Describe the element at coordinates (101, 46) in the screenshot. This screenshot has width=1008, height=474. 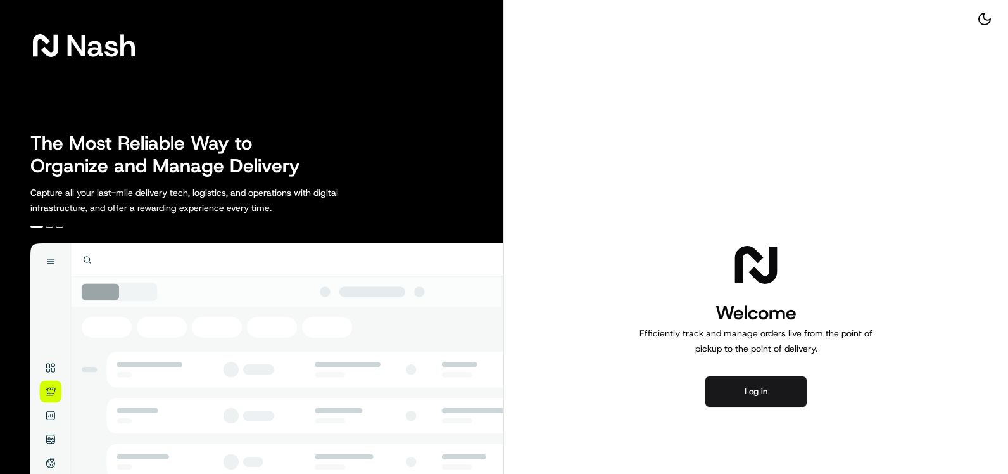
I see `span: Nash` at that location.